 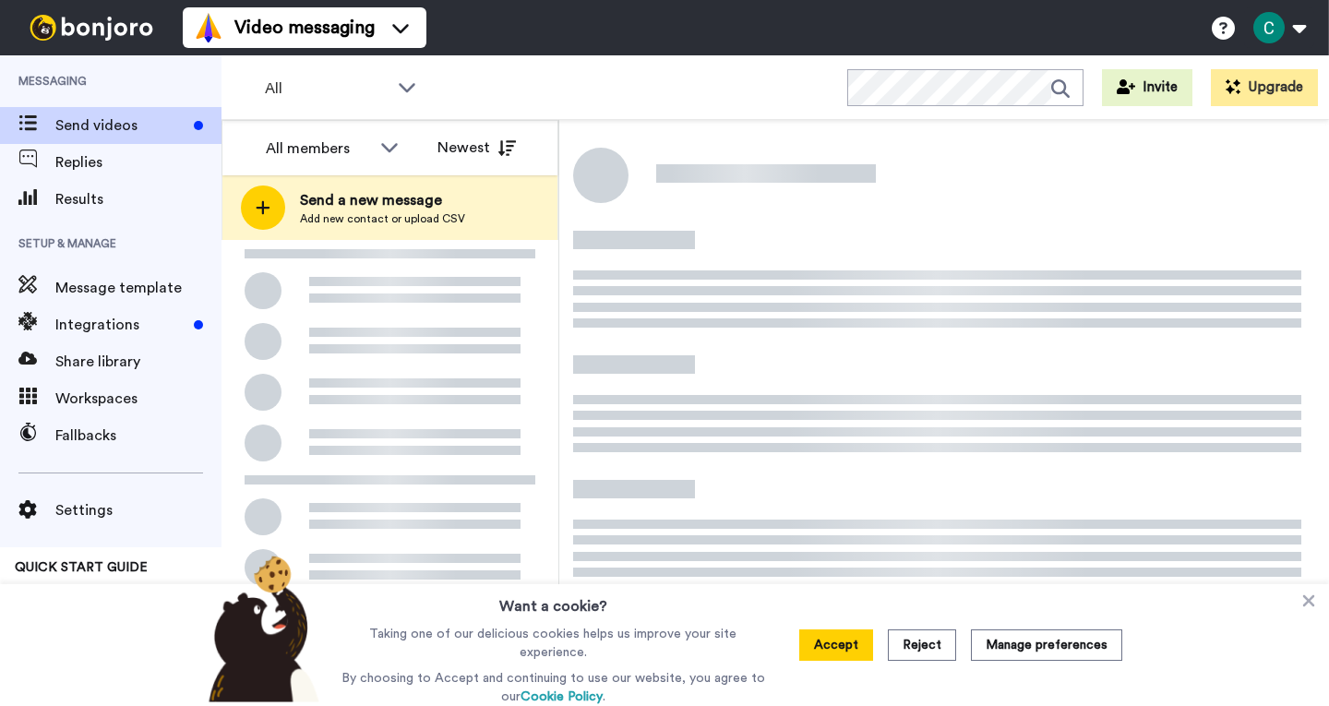 What do you see at coordinates (1147, 88) in the screenshot?
I see `a: Invite` at bounding box center [1147, 88].